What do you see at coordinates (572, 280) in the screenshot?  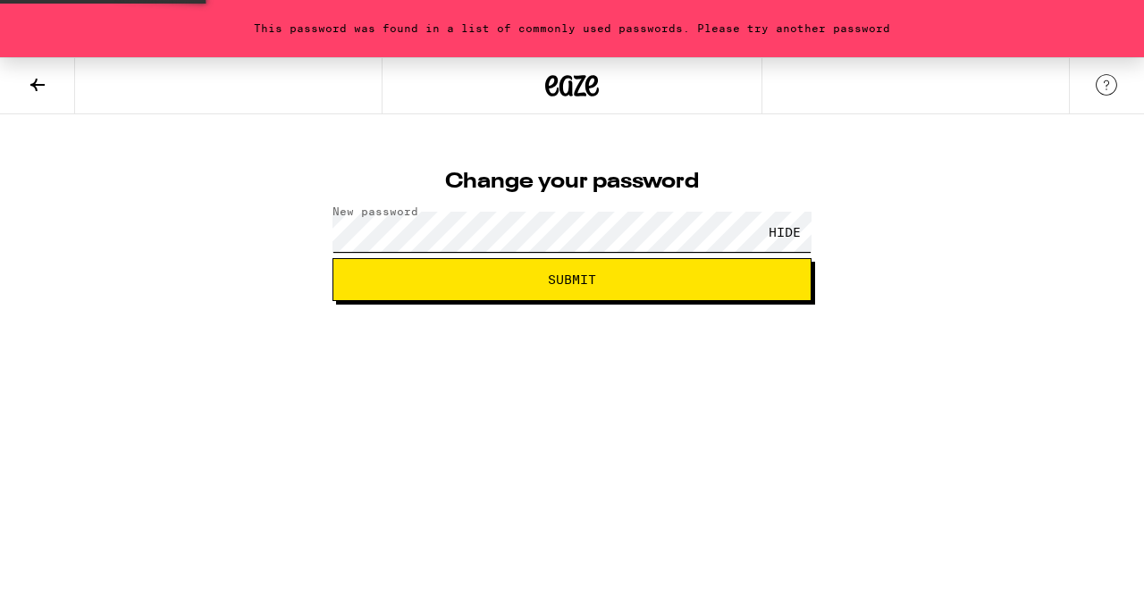 I see `button: Submit` at bounding box center [572, 280].